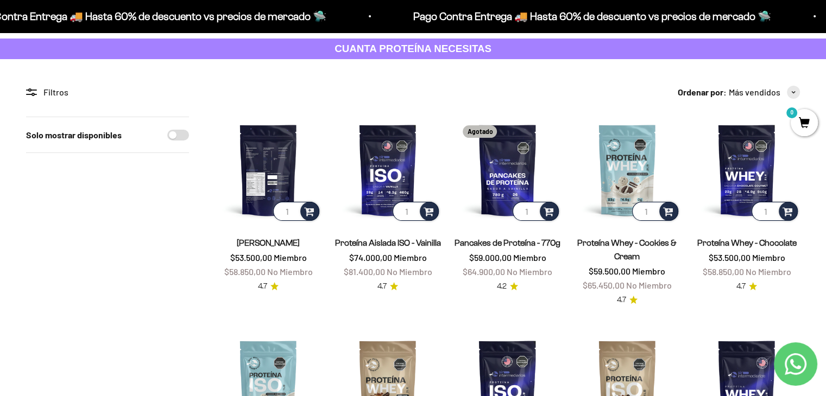  What do you see at coordinates (792, 113) in the screenshot?
I see `mark: 0` at bounding box center [792, 113].